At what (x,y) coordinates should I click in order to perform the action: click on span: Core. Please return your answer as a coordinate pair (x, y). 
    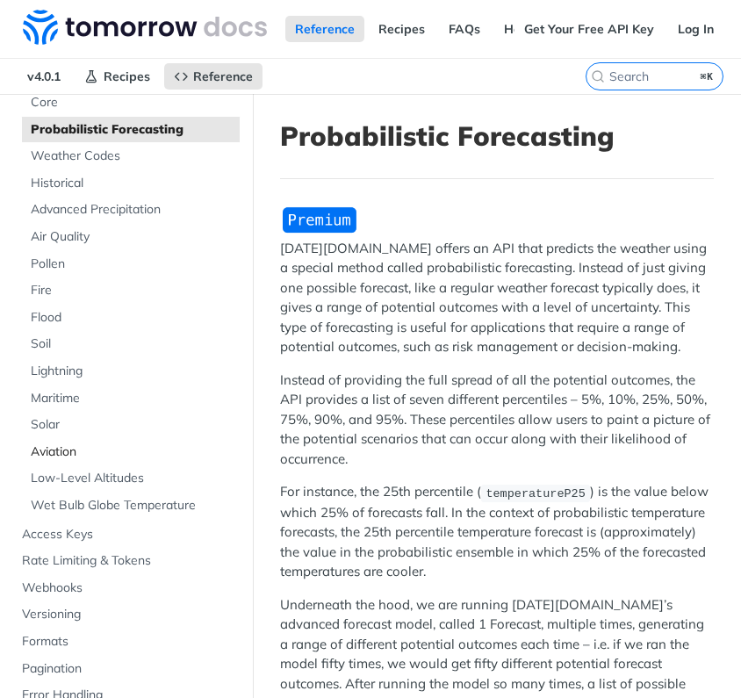
    Looking at the image, I should click on (133, 103).